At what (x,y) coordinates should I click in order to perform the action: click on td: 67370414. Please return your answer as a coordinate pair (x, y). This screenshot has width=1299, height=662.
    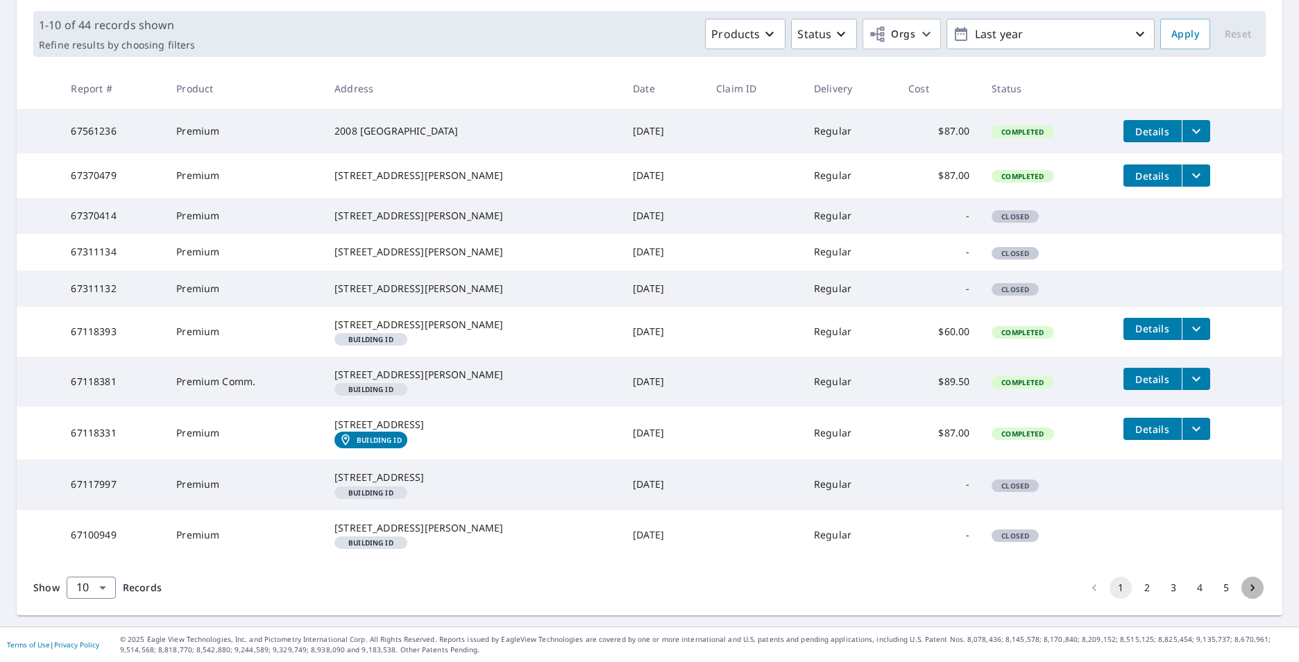
    Looking at the image, I should click on (112, 216).